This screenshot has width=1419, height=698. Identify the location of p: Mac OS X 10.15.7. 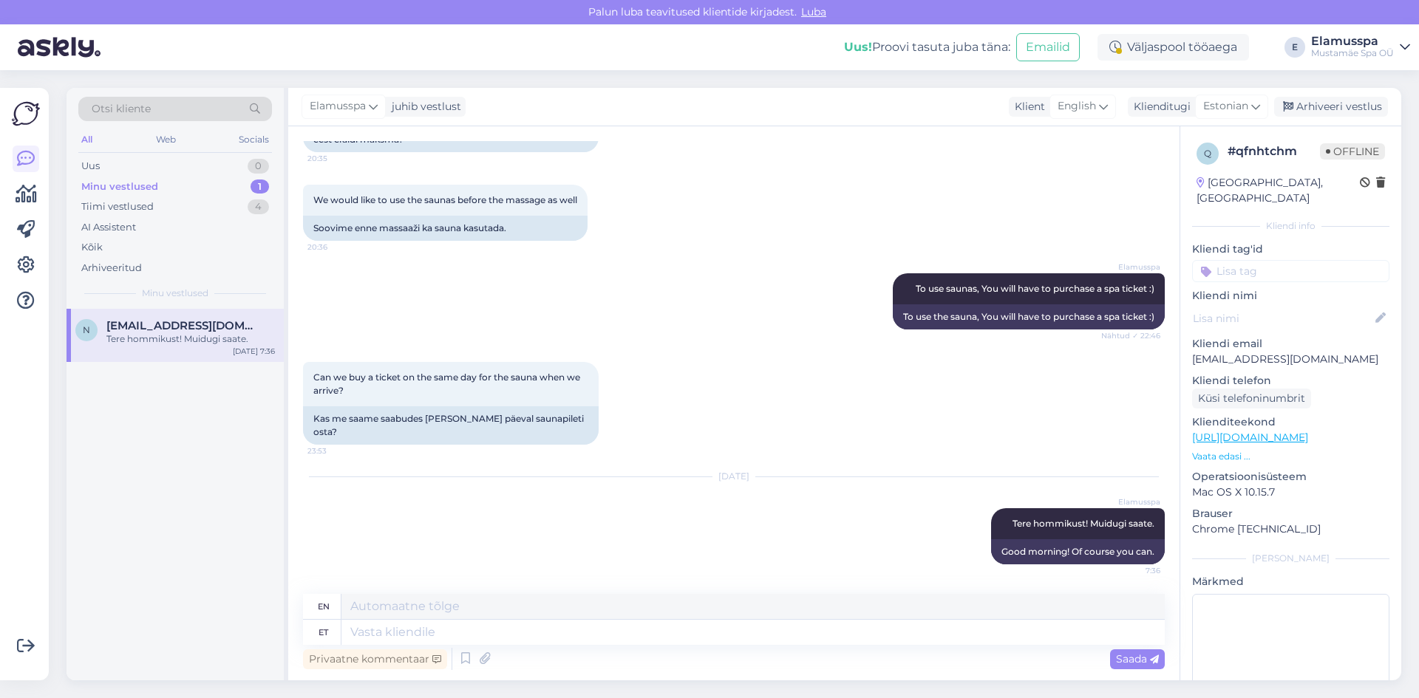
(1290, 492).